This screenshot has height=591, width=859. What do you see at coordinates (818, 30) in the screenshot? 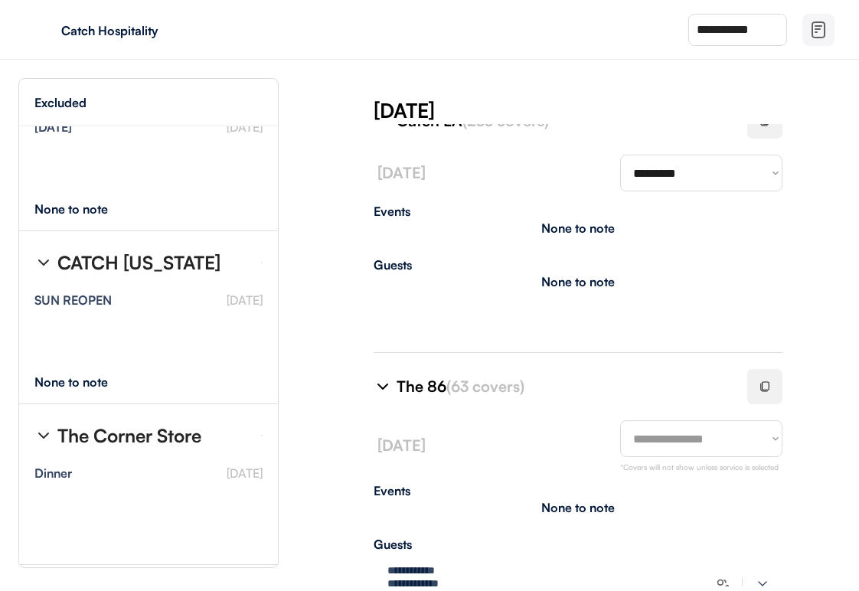
I see `img: file-02.svg` at bounding box center [818, 30].